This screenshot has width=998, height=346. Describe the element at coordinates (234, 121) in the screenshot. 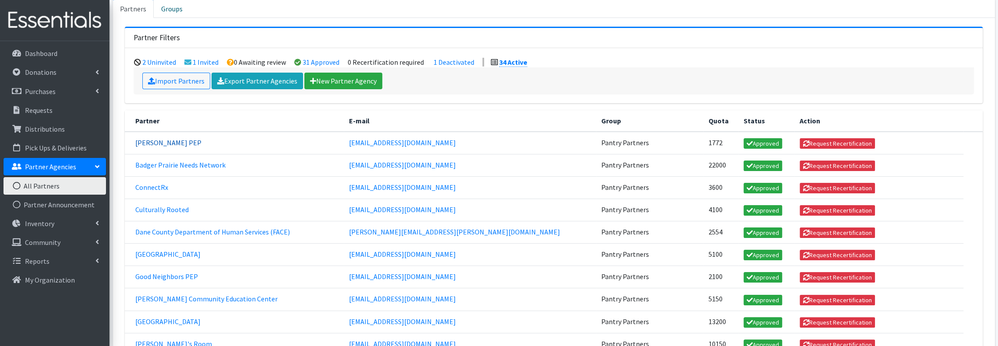

I see `th: Partner` at that location.